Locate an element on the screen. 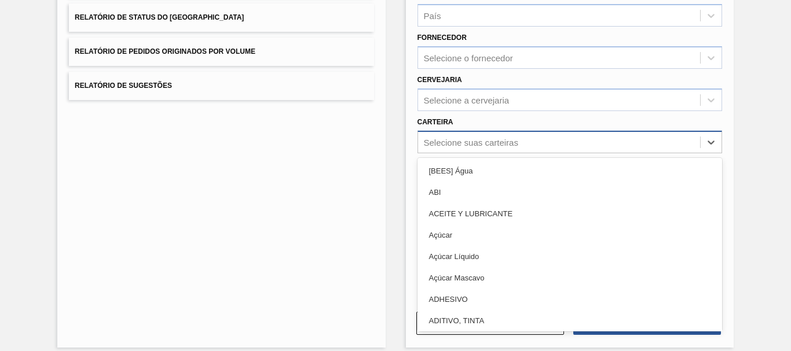 This screenshot has height=351, width=791. span: Relatório de Pedidos Originados por Volume is located at coordinates (165, 52).